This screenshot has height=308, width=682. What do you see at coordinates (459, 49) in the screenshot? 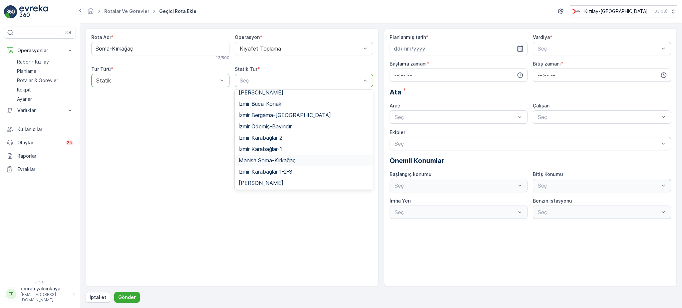
I see `input: dd/mm/yyyy` at bounding box center [459, 49].